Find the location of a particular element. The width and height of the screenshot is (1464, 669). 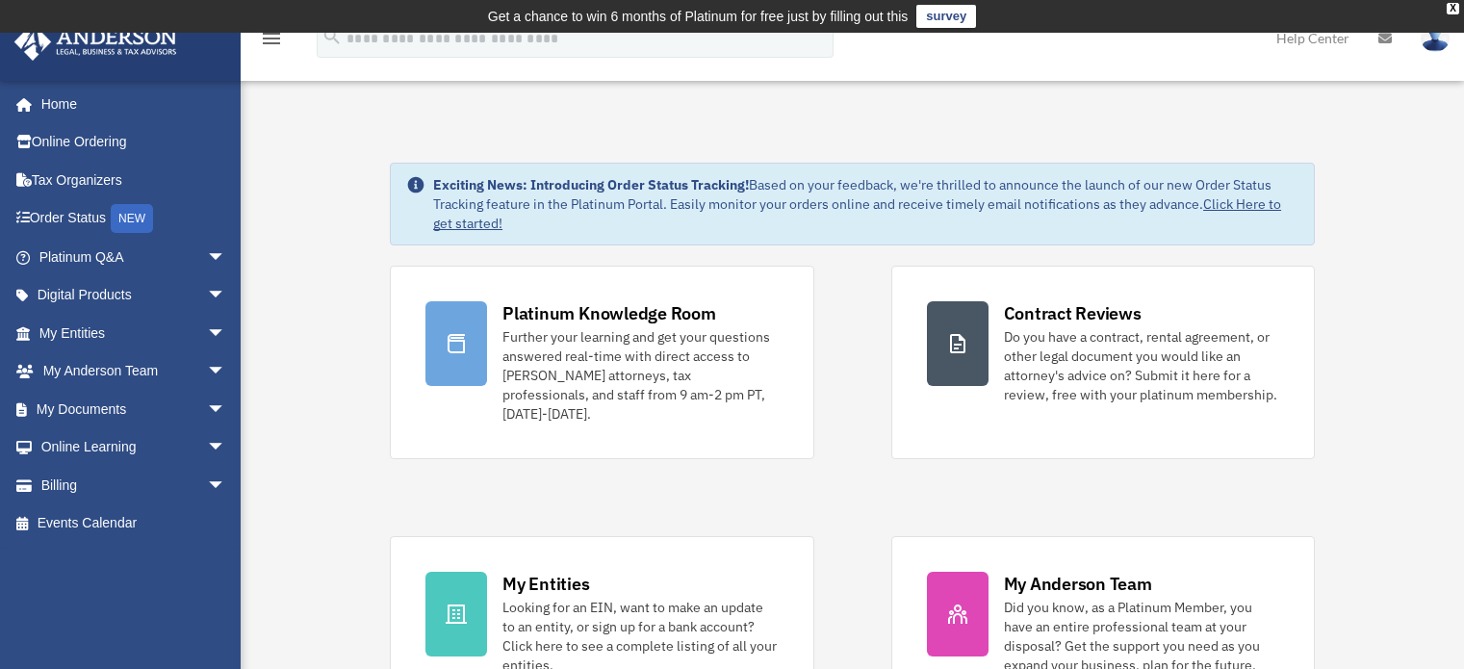

div: Do you have a contract, rental agreement, or other legal document you would like an attorney's ad... is located at coordinates (1142, 366).